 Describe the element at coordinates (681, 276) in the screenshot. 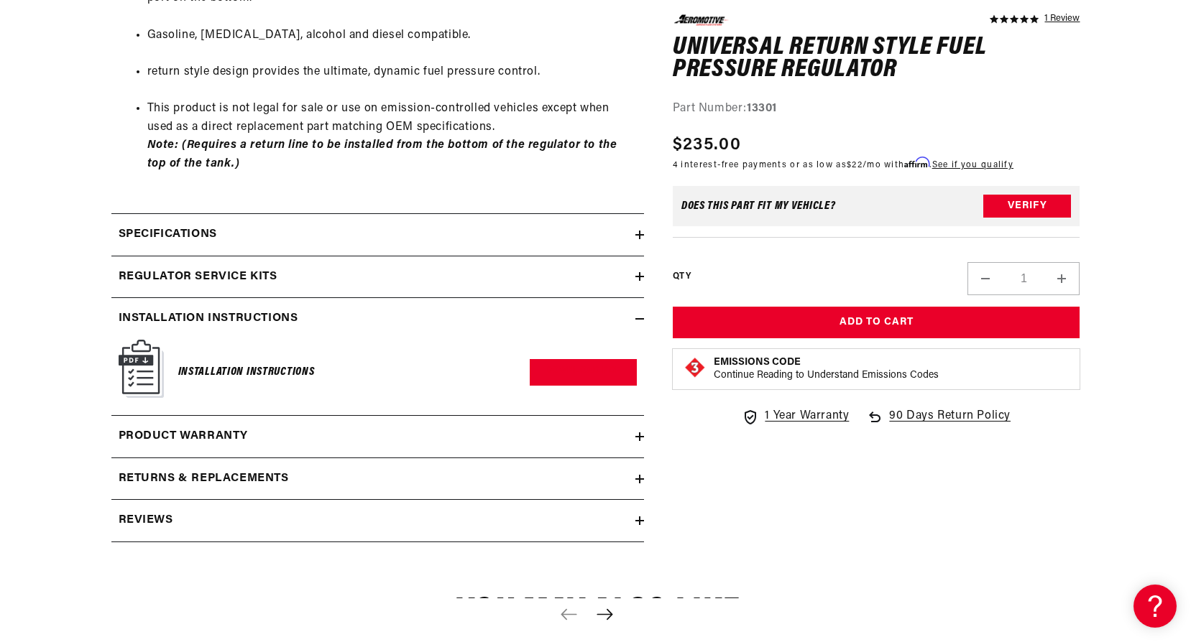

I see `label: QTY` at that location.